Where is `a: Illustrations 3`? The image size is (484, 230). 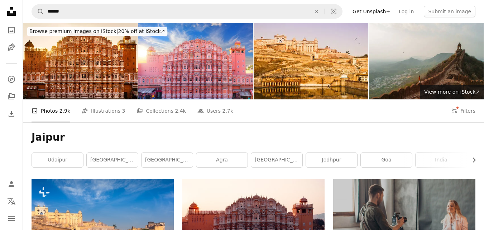
a: Illustrations 3 is located at coordinates (103, 111).